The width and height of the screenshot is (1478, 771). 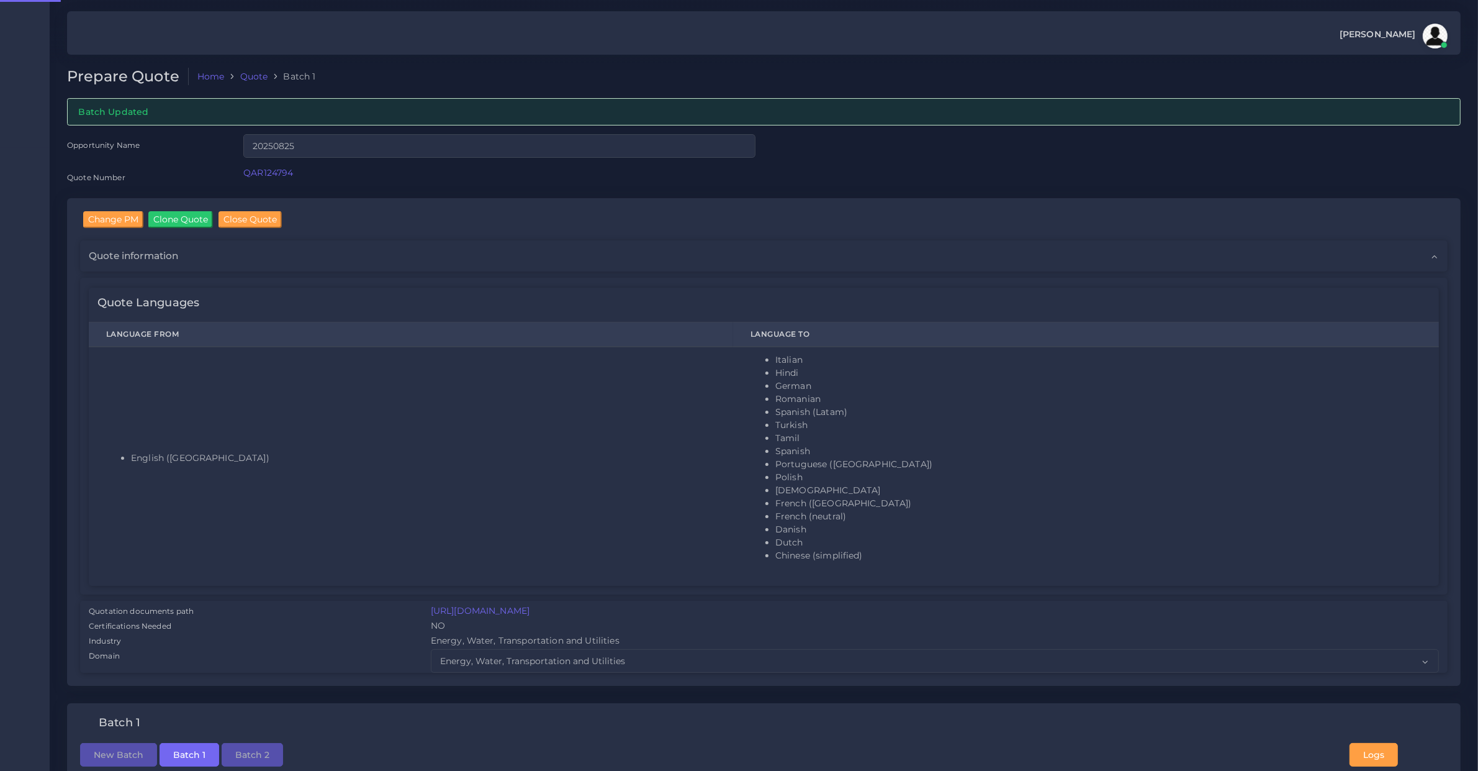 I want to click on input: Clone Quote, so click(x=181, y=219).